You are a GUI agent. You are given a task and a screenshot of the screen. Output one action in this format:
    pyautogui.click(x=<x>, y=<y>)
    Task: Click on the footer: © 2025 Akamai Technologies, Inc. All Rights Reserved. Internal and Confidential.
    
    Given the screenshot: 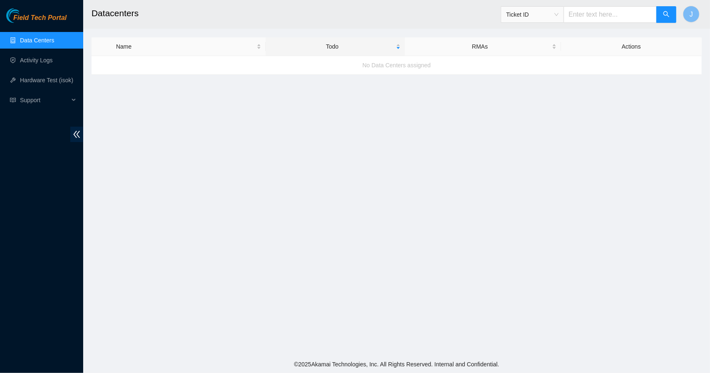 What is the action you would take?
    pyautogui.click(x=396, y=365)
    